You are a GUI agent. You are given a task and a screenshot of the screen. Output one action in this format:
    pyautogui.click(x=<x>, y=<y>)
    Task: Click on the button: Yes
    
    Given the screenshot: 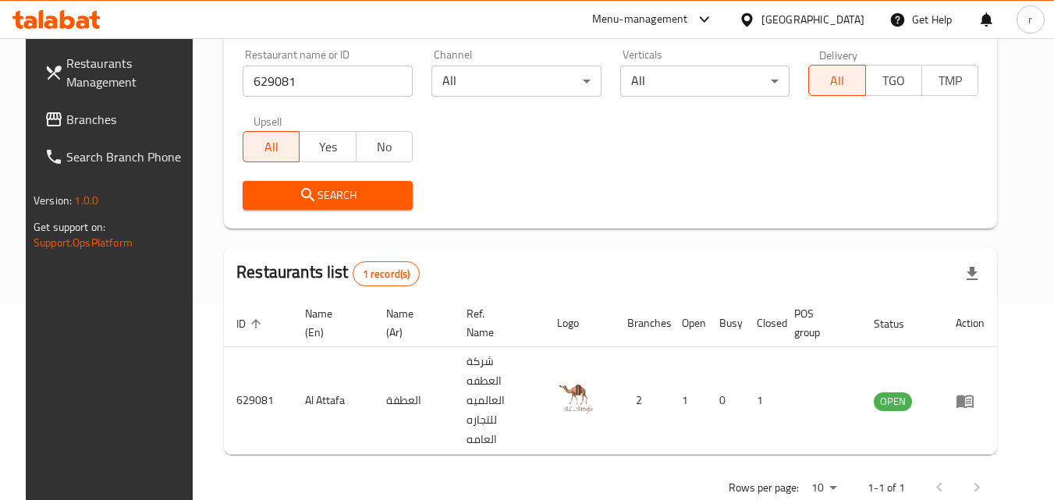 What is the action you would take?
    pyautogui.click(x=327, y=147)
    